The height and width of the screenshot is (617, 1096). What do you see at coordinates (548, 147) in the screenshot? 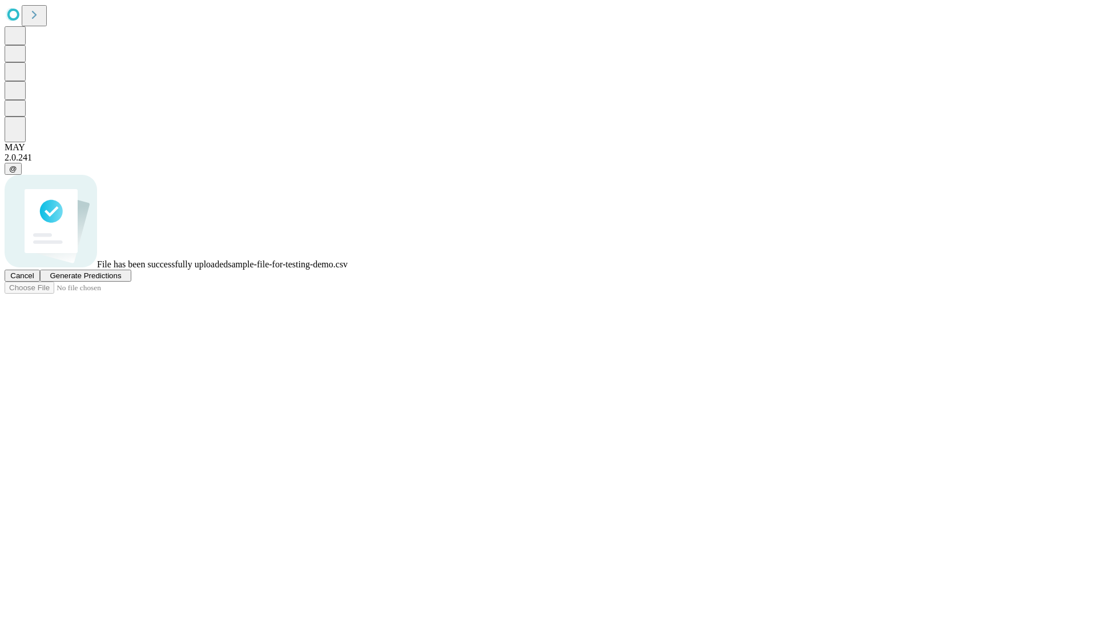
I see `div: MAY` at bounding box center [548, 147].